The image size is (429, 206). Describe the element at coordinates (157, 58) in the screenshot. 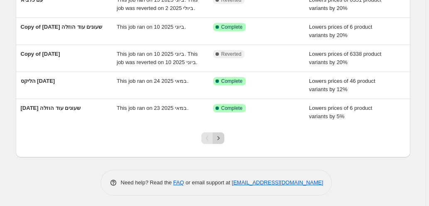

I see `span: This job ran on 10 ביוני 2025. This job was reverted on 10 ביוני 2025.` at that location.